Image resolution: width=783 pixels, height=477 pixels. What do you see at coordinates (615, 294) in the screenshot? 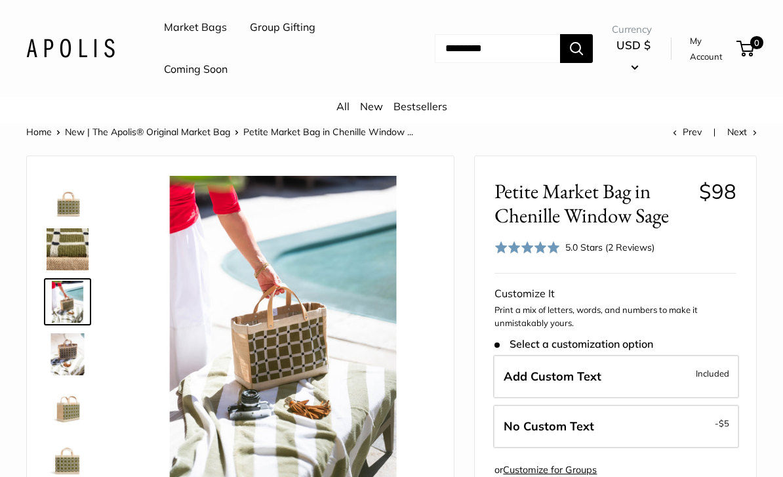
I see `div: Customize It` at bounding box center [615, 294].